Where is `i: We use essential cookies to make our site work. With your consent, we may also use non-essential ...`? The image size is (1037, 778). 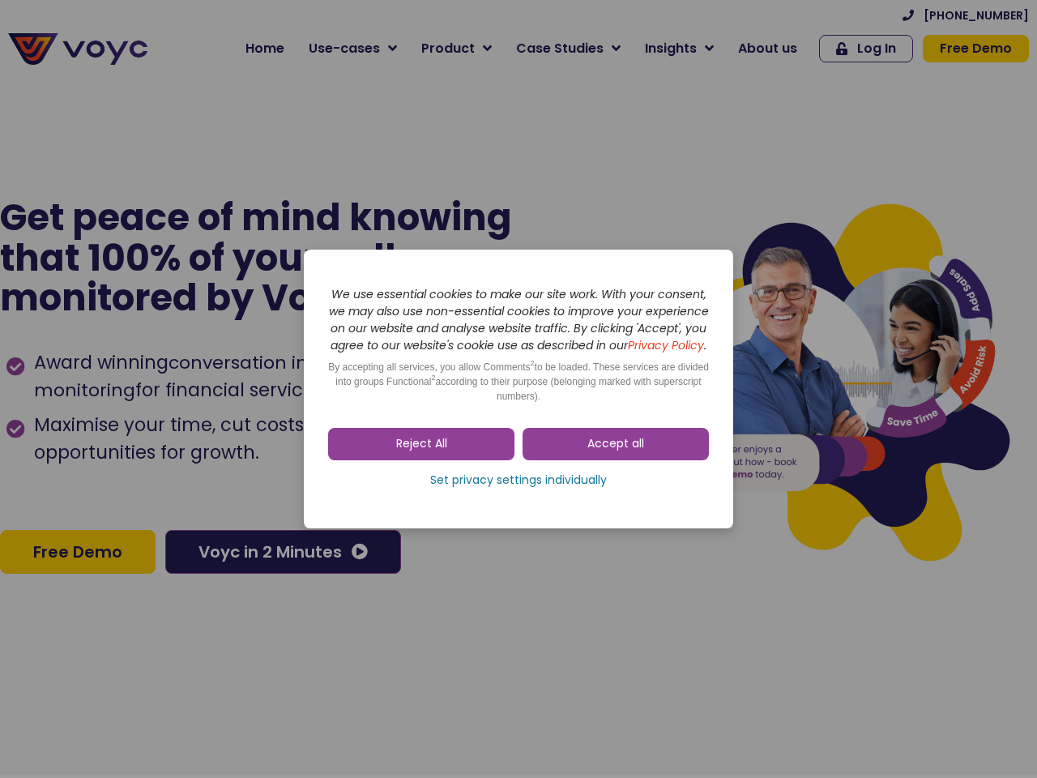
i: We use essential cookies to make our site work. With your consent, we may also use non-essential ... is located at coordinates (518, 319).